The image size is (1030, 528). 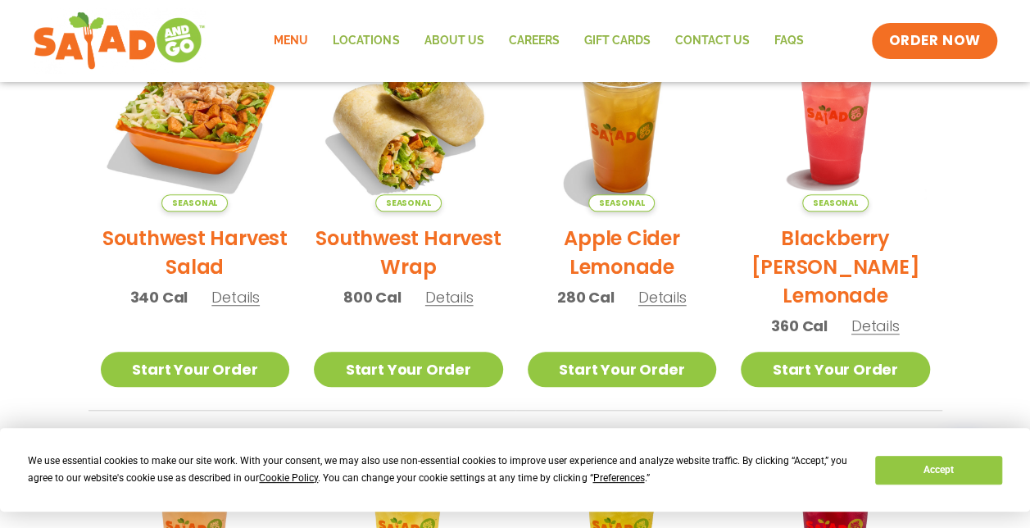 What do you see at coordinates (934, 41) in the screenshot?
I see `span: ORDER NOW` at bounding box center [934, 41].